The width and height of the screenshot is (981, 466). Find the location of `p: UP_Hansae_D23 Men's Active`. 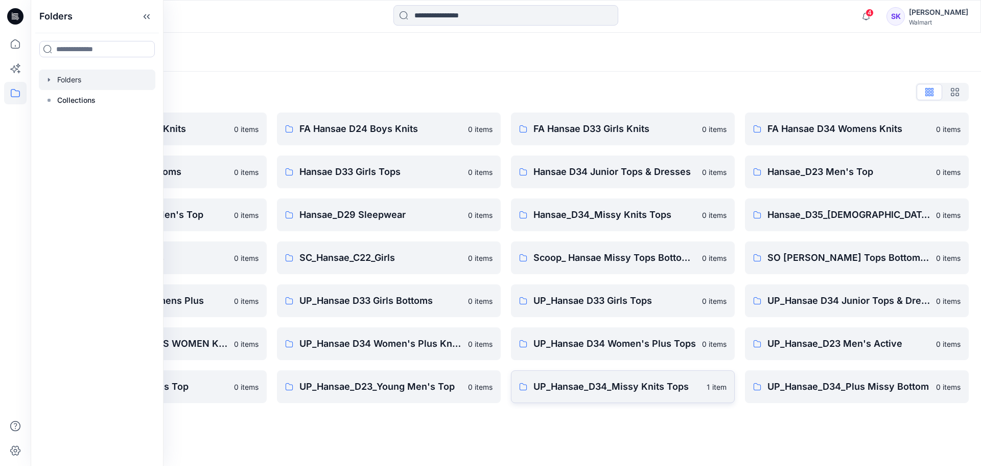

p: UP_Hansae_D23 Men's Active is located at coordinates (849, 343).